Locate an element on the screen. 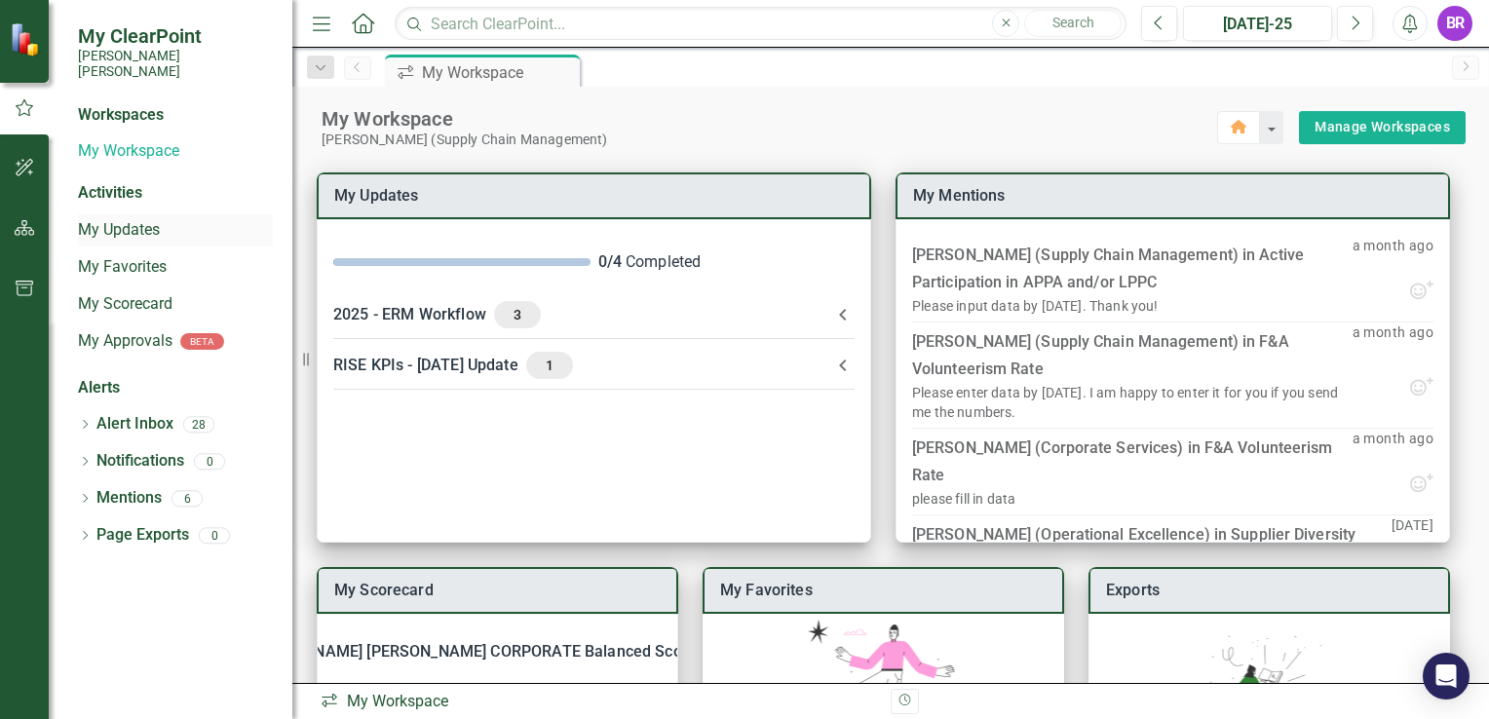 The image size is (1489, 719). button: BR is located at coordinates (1455, 23).